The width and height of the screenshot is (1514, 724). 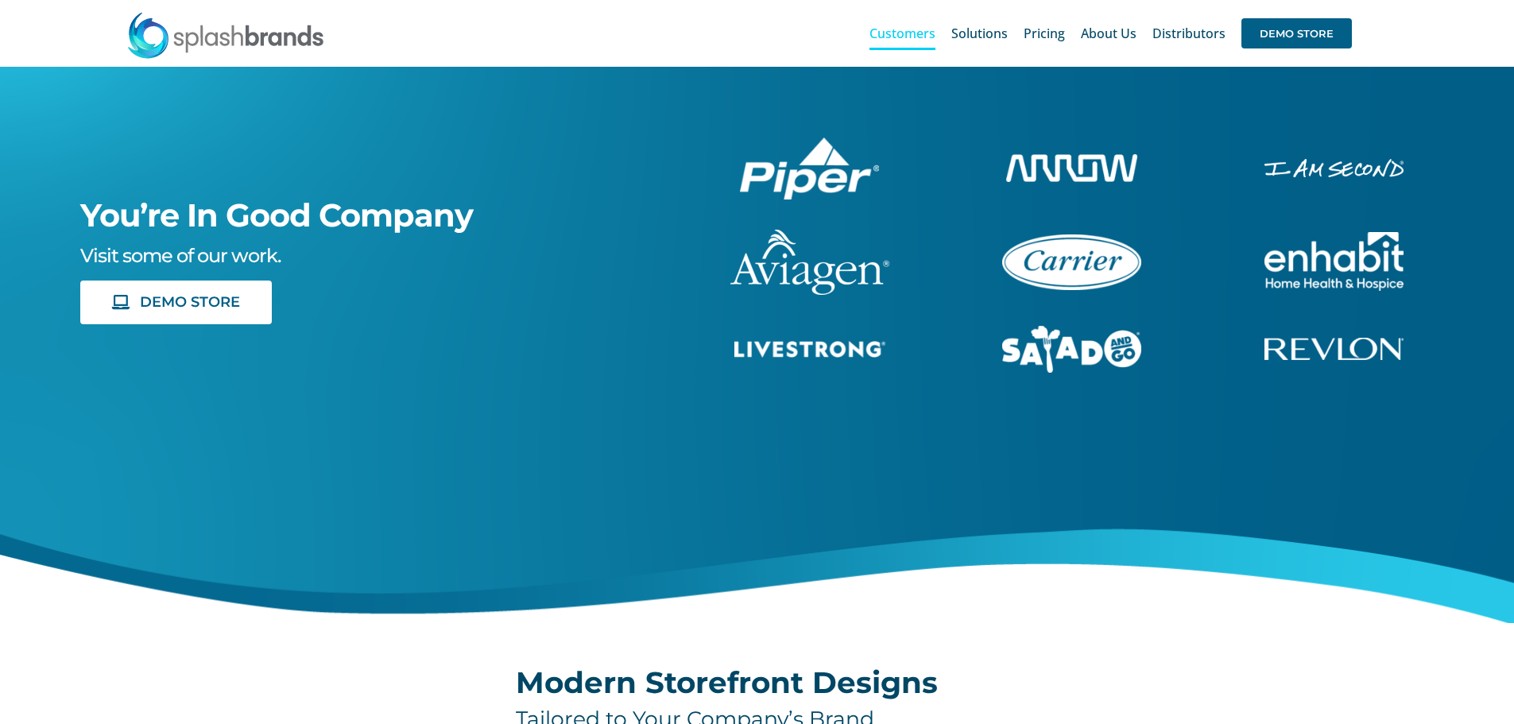 What do you see at coordinates (810, 347) in the screenshot?
I see `a: livestrong-5E-website` at bounding box center [810, 347].